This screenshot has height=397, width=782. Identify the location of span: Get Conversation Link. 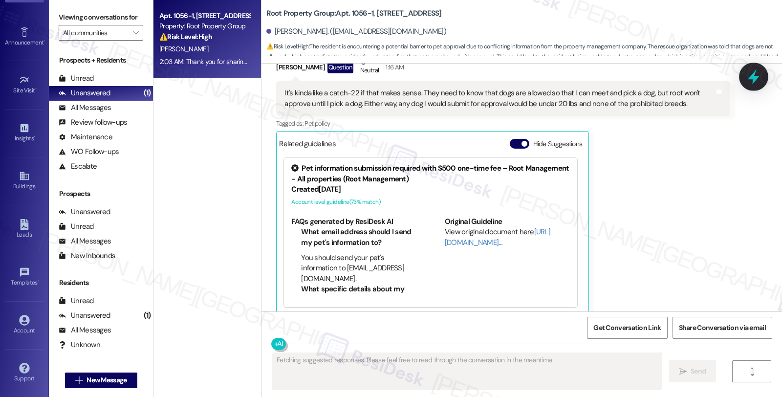
(627, 327).